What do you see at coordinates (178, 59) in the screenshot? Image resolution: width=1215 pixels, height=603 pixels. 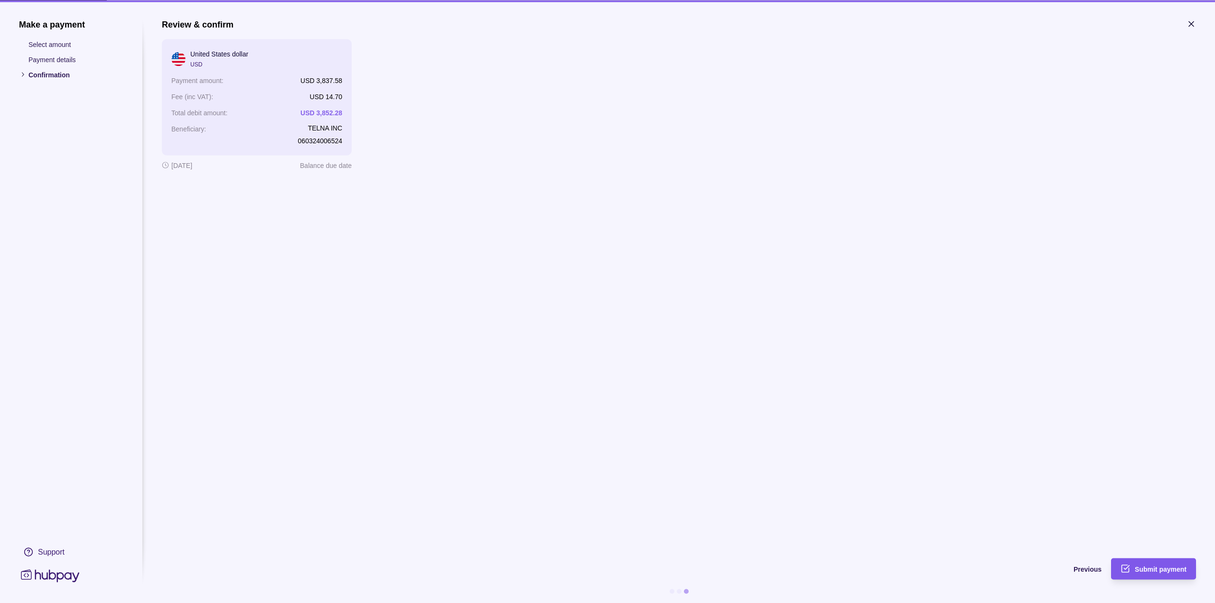 I see `img: us` at bounding box center [178, 59].